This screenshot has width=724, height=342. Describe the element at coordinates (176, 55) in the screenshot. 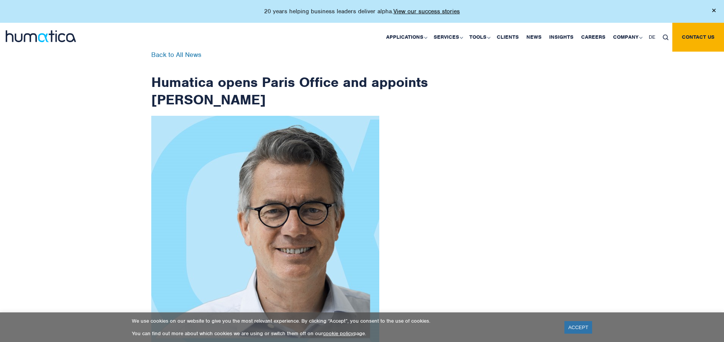

I see `a: Back to All News` at that location.